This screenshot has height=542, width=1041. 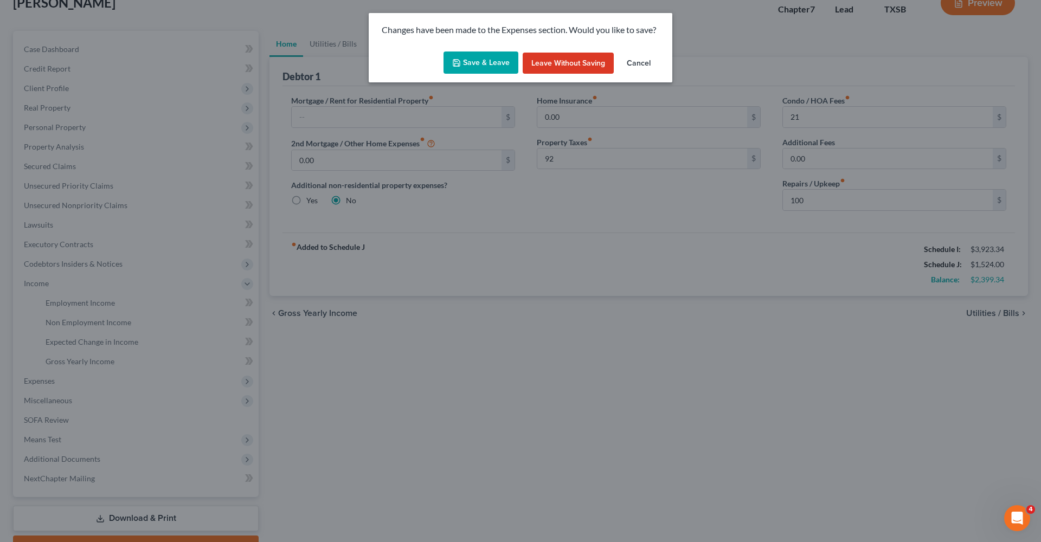 What do you see at coordinates (639, 63) in the screenshot?
I see `button: Cancel` at bounding box center [639, 63].